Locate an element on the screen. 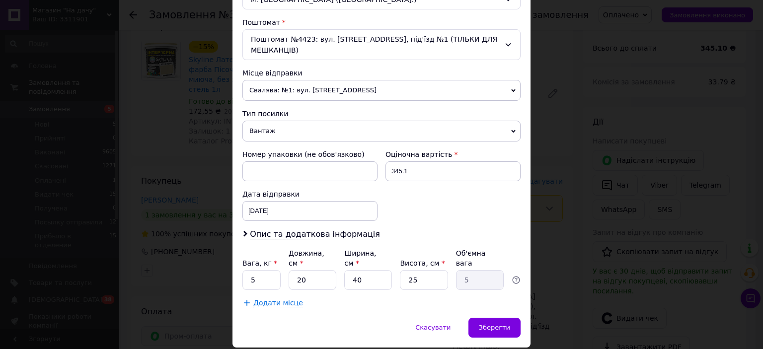 Image resolution: width=763 pixels, height=349 pixels. div: Поштомат is located at coordinates (381, 22).